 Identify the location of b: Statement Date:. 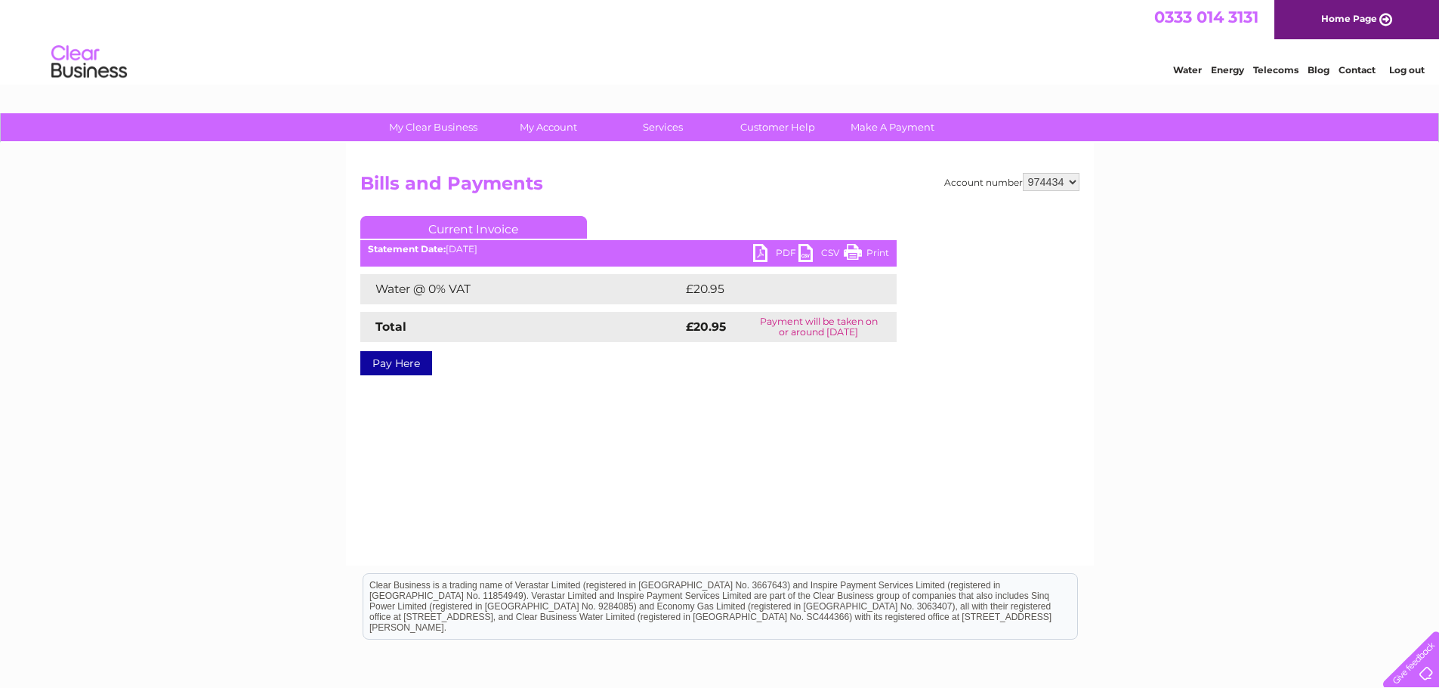
(406, 249).